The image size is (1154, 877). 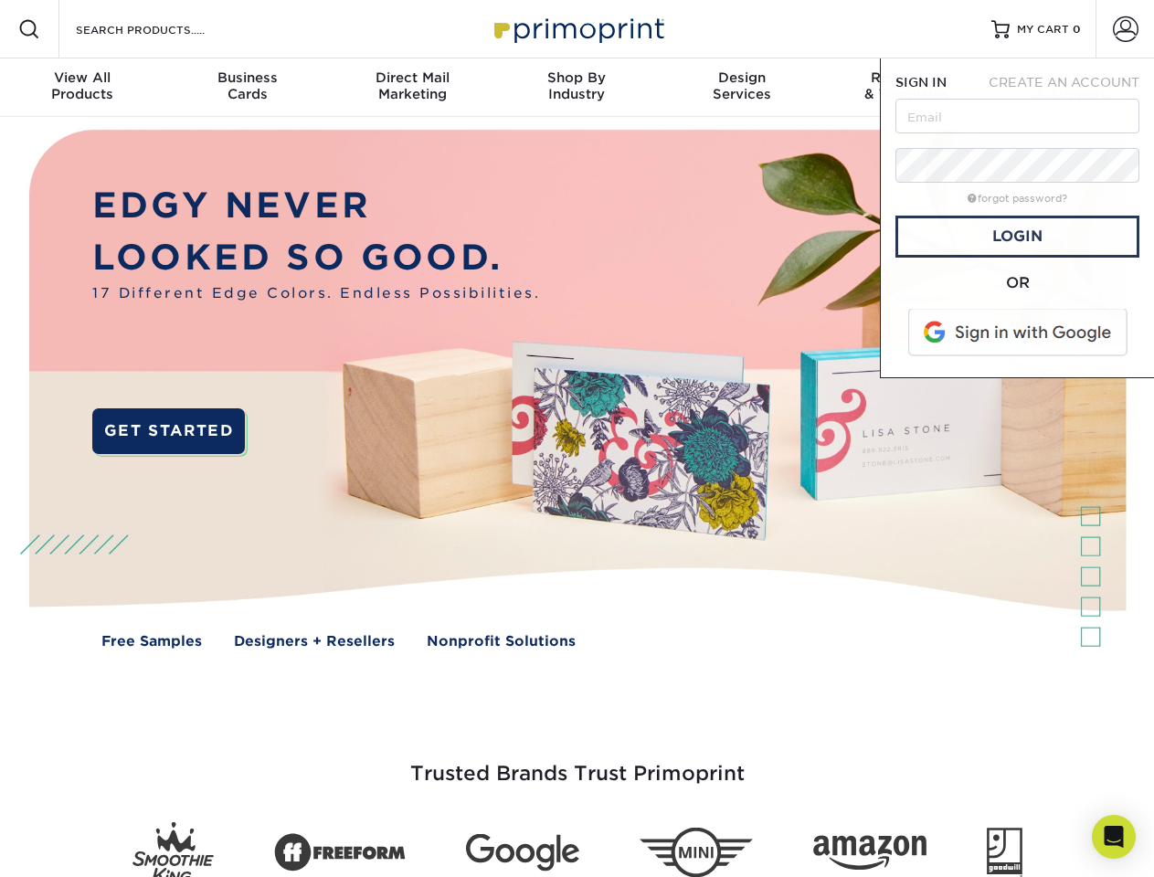 What do you see at coordinates (1043, 29) in the screenshot?
I see `span: MY CART` at bounding box center [1043, 29].